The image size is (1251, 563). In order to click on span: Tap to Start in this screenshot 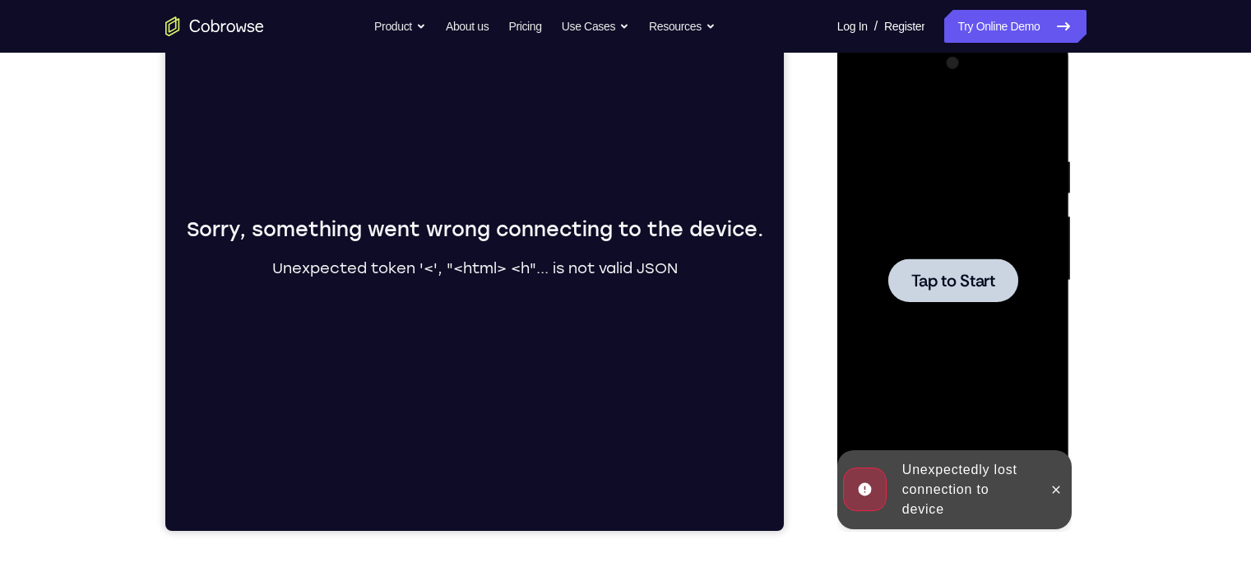, I will do `click(116, 243)`.